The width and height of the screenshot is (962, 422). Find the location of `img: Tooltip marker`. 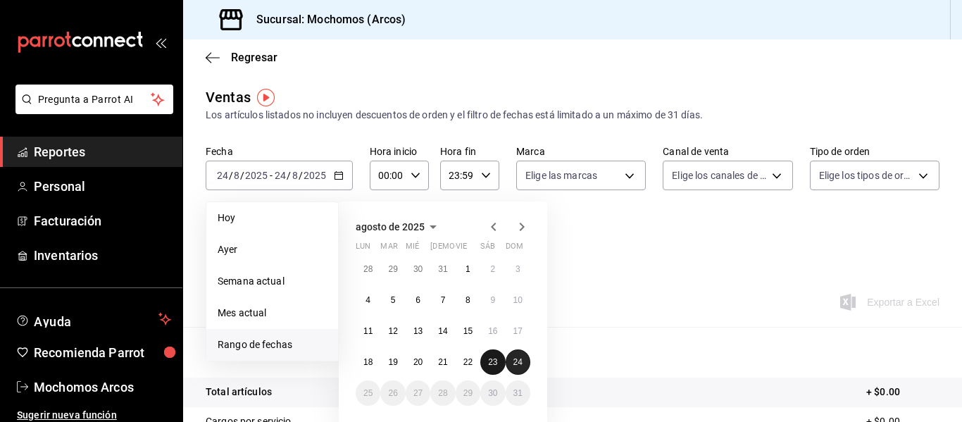

img: Tooltip marker is located at coordinates (265, 97).